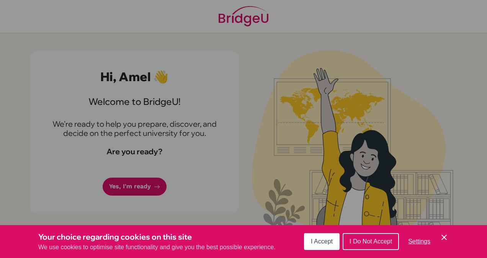 The image size is (487, 258). What do you see at coordinates (321, 241) in the screenshot?
I see `button: I Accept` at bounding box center [321, 241].